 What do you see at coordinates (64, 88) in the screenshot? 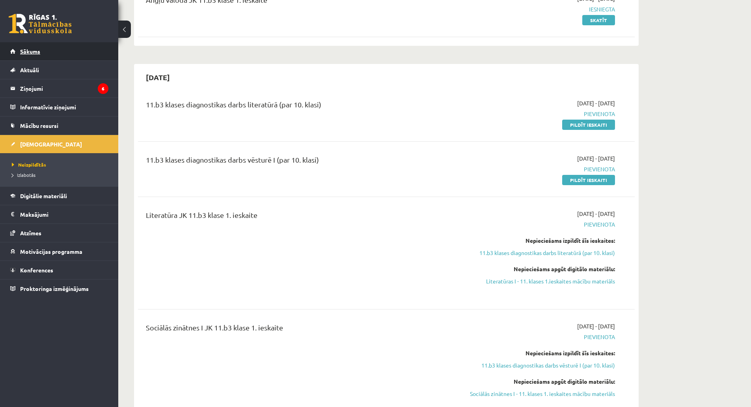
I see `legend: Ziņojumi` at bounding box center [64, 88].